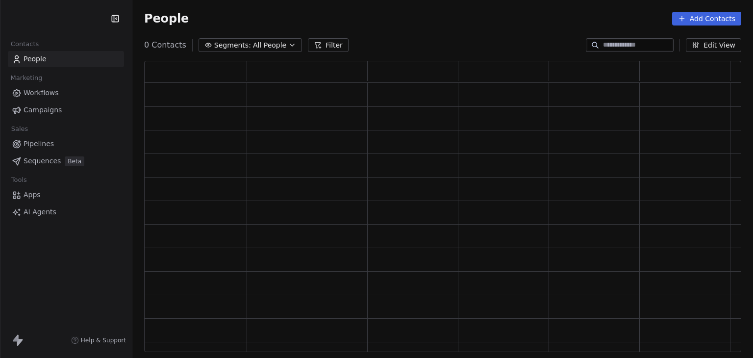  What do you see at coordinates (19, 180) in the screenshot?
I see `span: Tools` at bounding box center [19, 180].